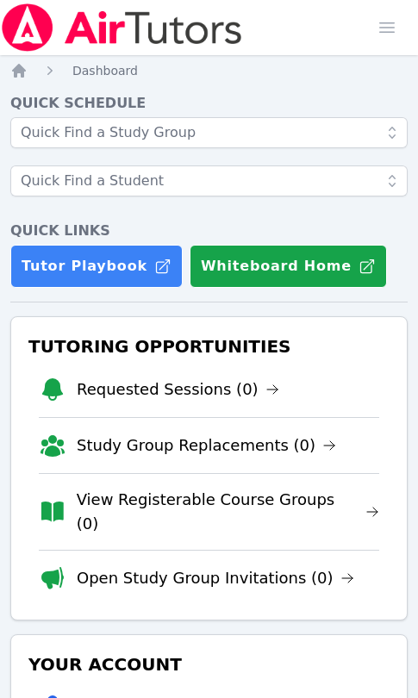 The height and width of the screenshot is (698, 418). Describe the element at coordinates (209, 181) in the screenshot. I see `input: Quick Find a Student` at that location.